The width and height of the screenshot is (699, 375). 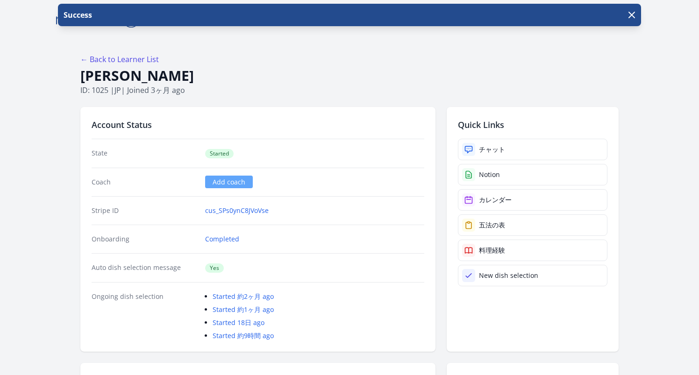 I want to click on a: New dish selection, so click(x=532, y=276).